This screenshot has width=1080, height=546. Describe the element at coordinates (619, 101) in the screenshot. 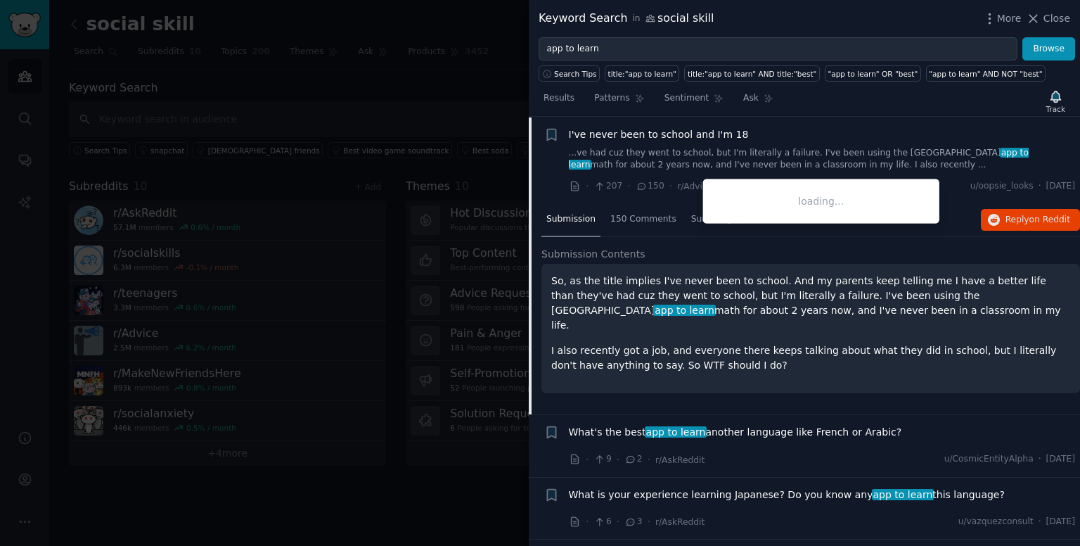

I see `a: Patterns` at that location.